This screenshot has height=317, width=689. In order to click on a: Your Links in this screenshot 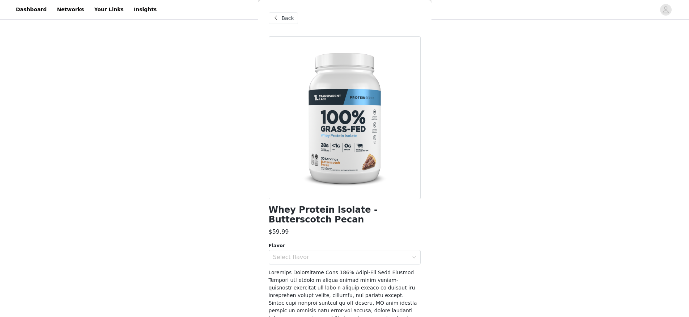, I will do `click(109, 9)`.